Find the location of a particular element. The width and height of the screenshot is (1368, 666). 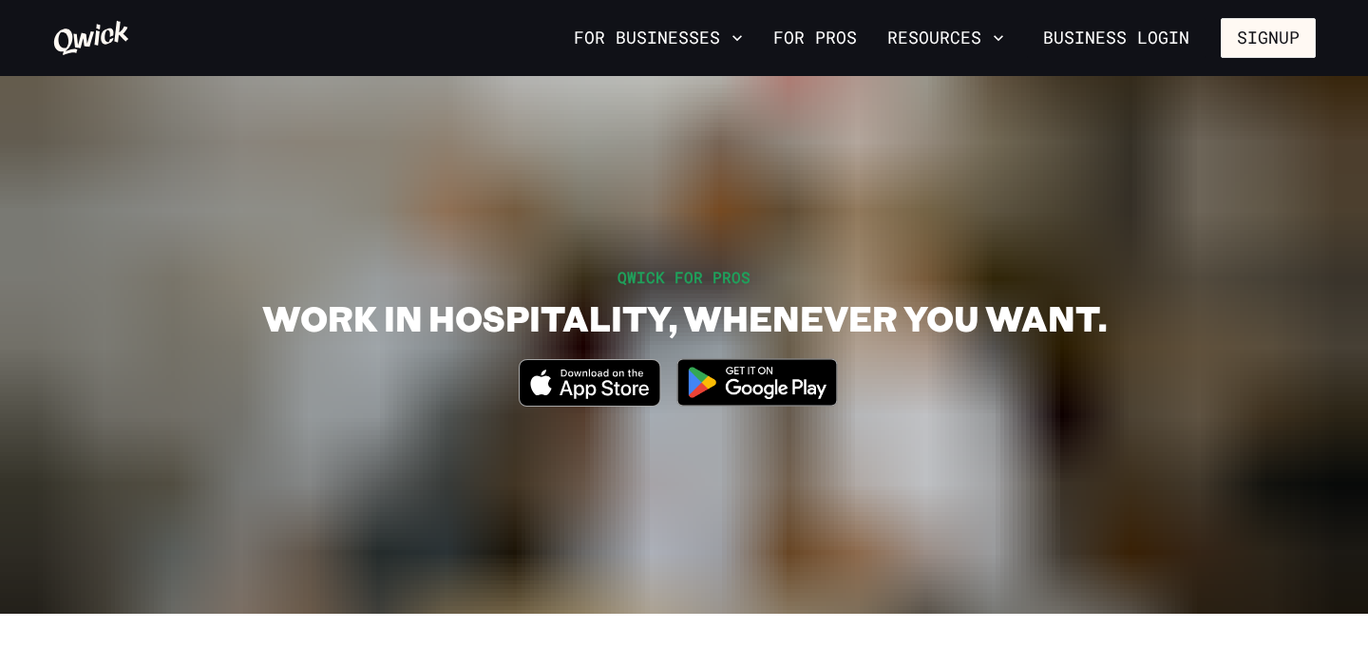

a: Download on the App Store is located at coordinates (590, 400).